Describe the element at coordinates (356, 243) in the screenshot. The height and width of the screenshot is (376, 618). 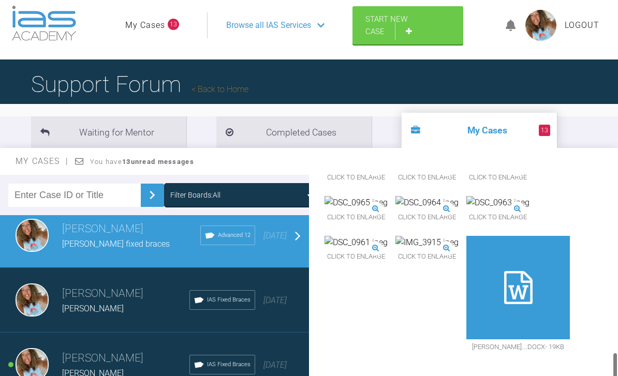
I see `img: DSC_0961.jpeg` at that location.